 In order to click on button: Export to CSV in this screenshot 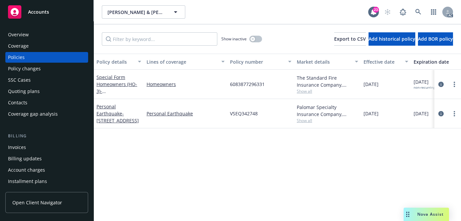, I will do `click(350, 39)`.